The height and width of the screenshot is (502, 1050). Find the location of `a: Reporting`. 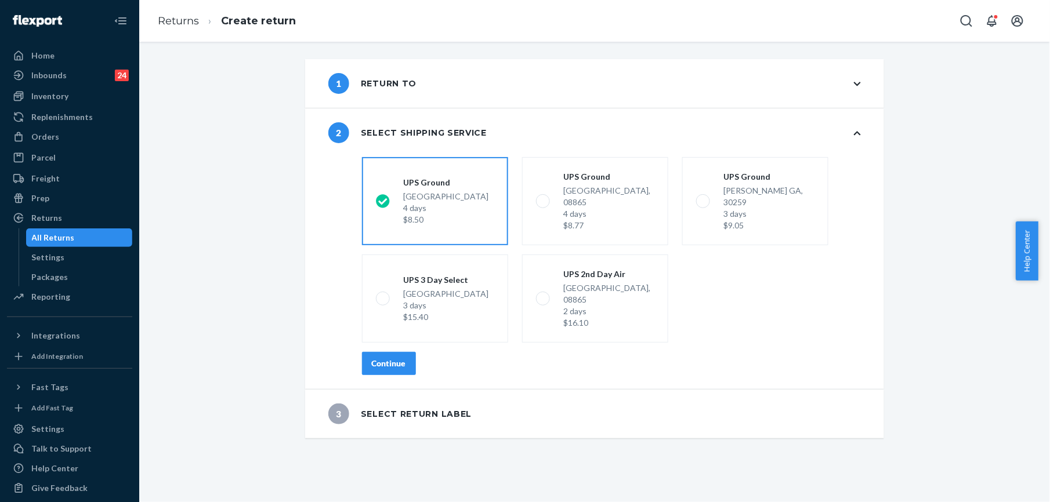

a: Reporting is located at coordinates (70, 297).